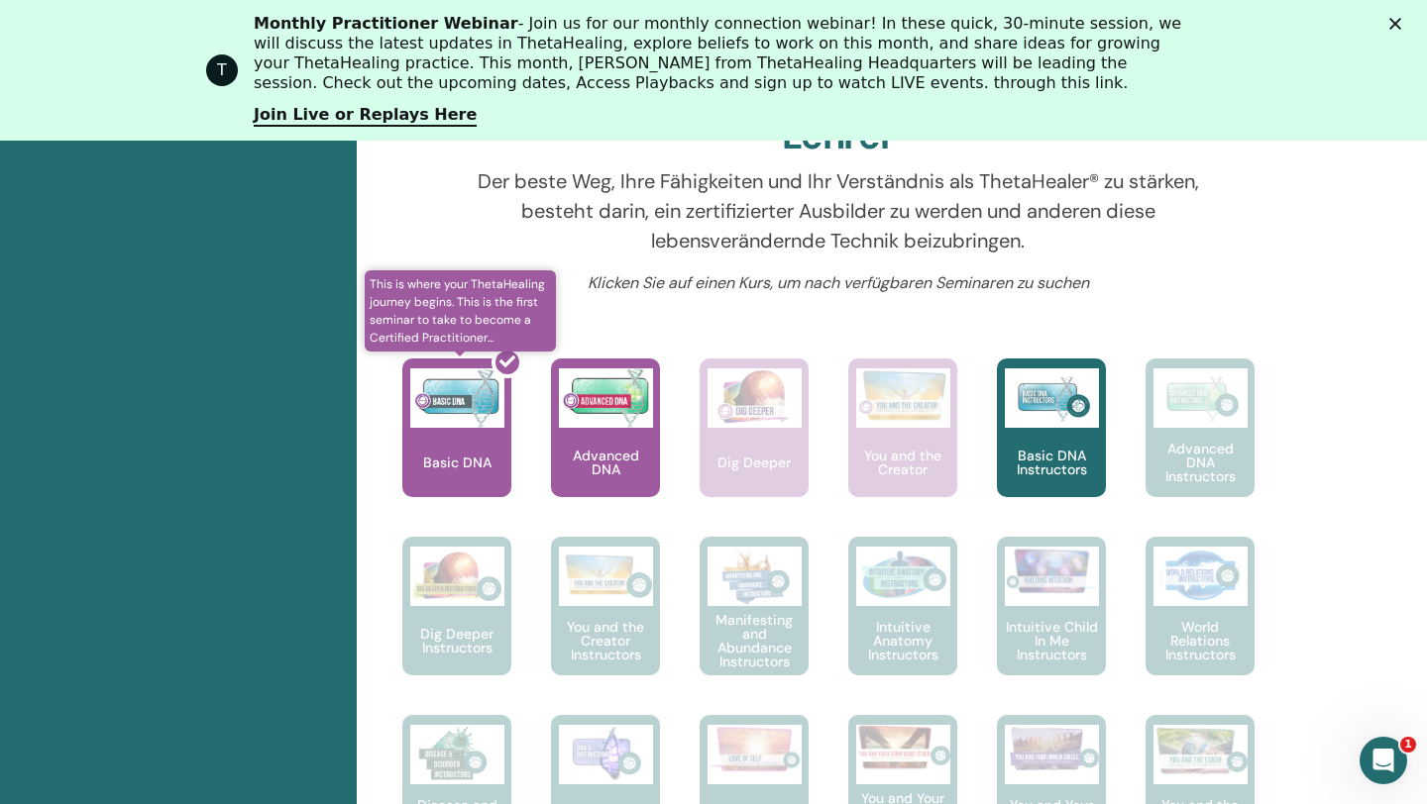  I want to click on img: Advanced DNA Instructors, so click(1200, 398).